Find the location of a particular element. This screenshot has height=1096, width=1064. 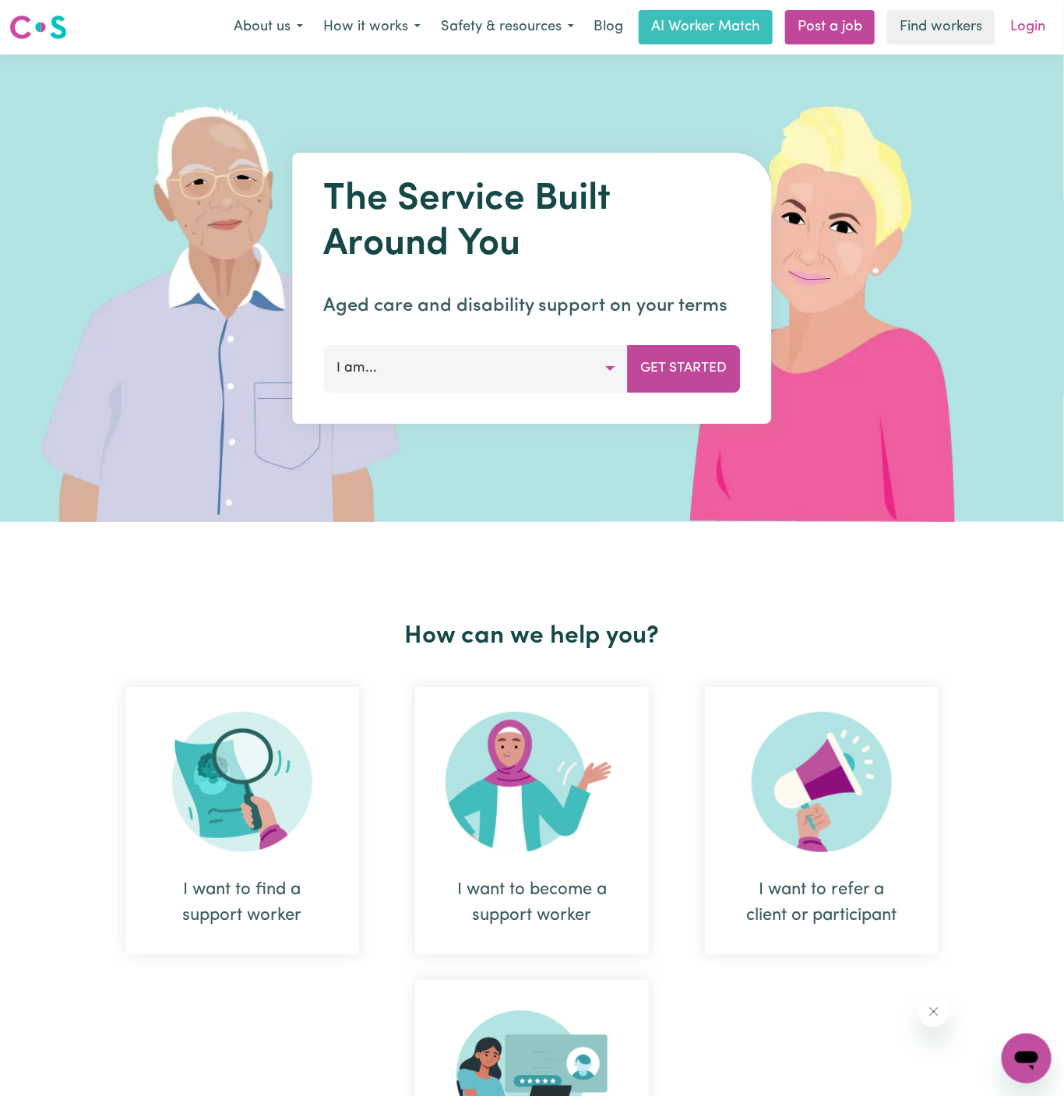

a: Careseekers logo is located at coordinates (38, 27).